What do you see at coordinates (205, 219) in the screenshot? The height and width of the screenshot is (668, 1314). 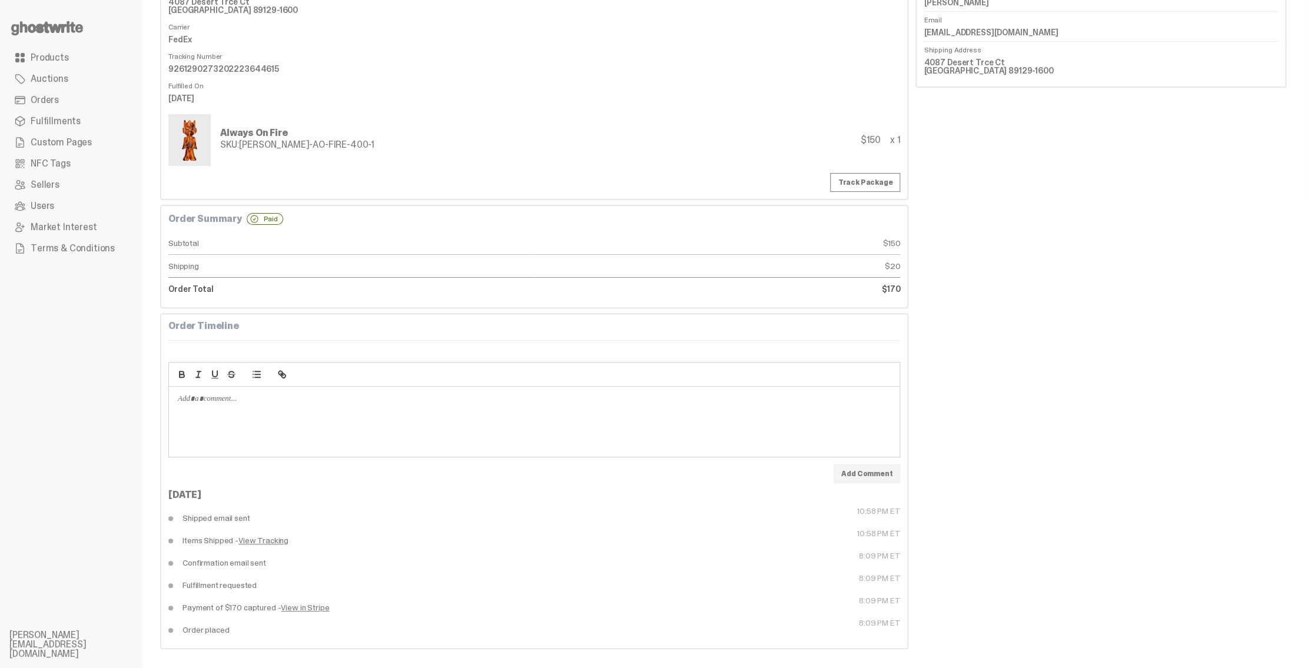 I see `b: Order Summary` at bounding box center [205, 219].